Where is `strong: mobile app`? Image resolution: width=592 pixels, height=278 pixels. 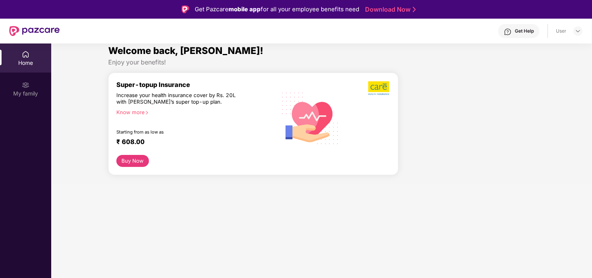 strong: mobile app is located at coordinates (244, 9).